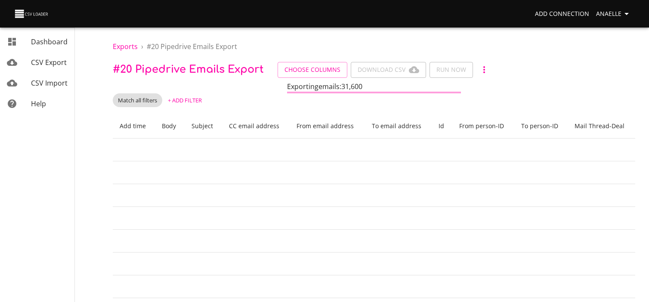 This screenshot has width=649, height=302. I want to click on th: To person - ID, so click(541, 126).